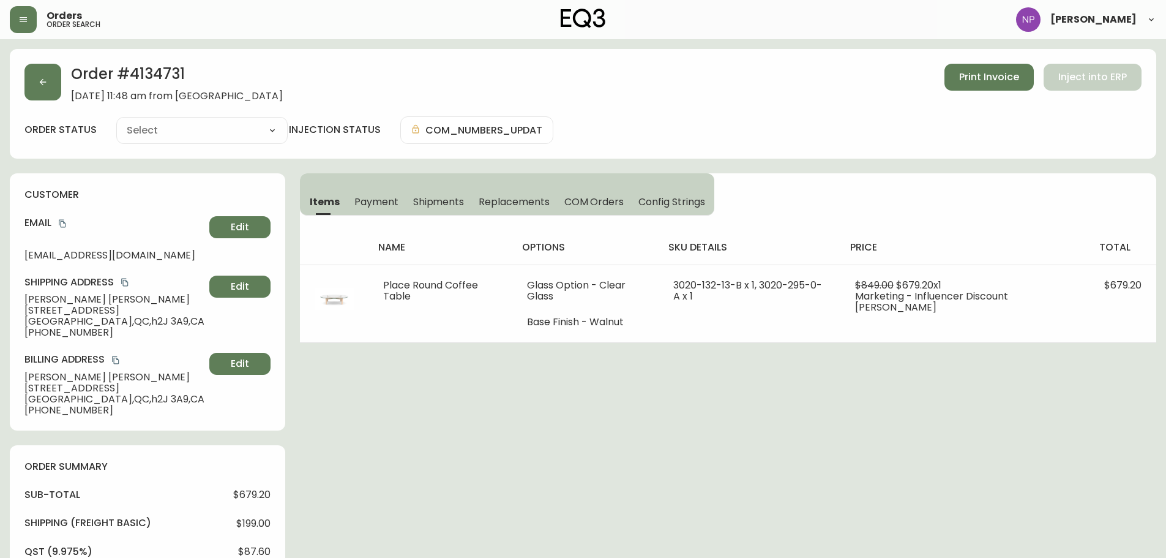  I want to click on span: $849.00, so click(874, 285).